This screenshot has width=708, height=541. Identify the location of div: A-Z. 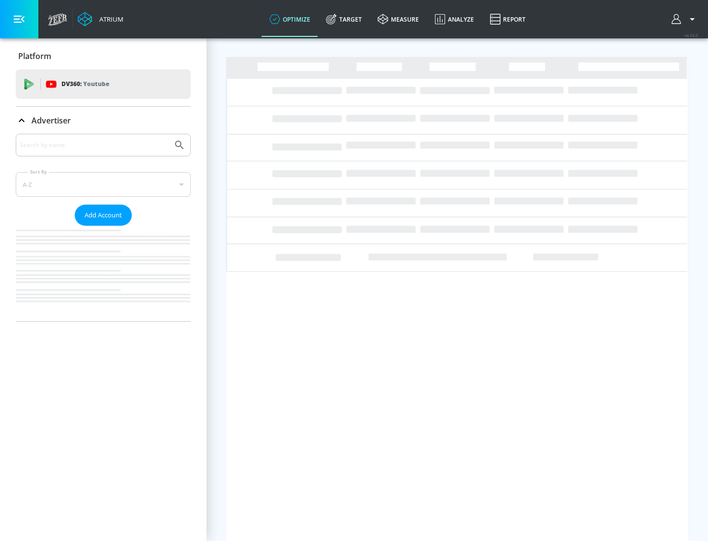
(103, 184).